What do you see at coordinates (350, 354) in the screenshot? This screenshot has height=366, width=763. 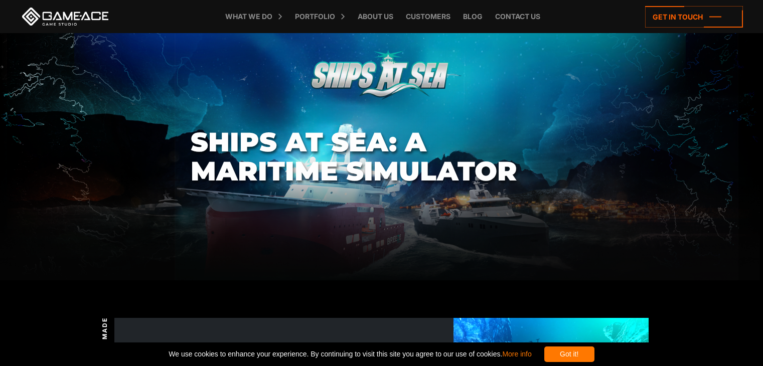 I see `span: We use cookies to enhance your experience. By continuing to visit this site you agree to our use ...` at bounding box center [350, 354].